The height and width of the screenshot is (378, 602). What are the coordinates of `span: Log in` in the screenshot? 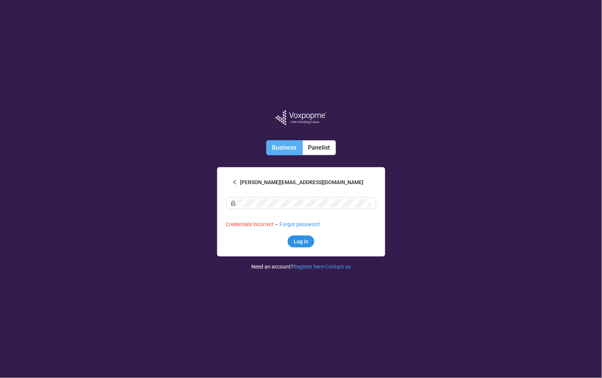 It's located at (301, 242).